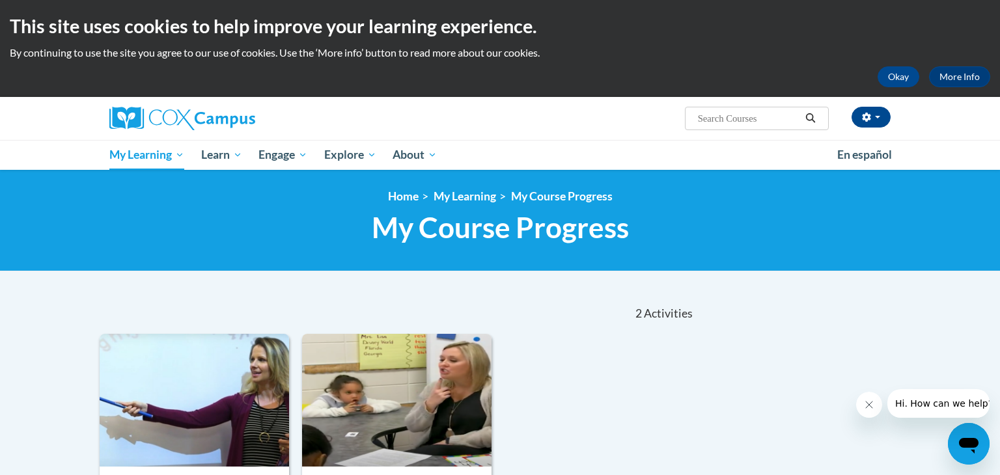  I want to click on span: About, so click(415, 155).